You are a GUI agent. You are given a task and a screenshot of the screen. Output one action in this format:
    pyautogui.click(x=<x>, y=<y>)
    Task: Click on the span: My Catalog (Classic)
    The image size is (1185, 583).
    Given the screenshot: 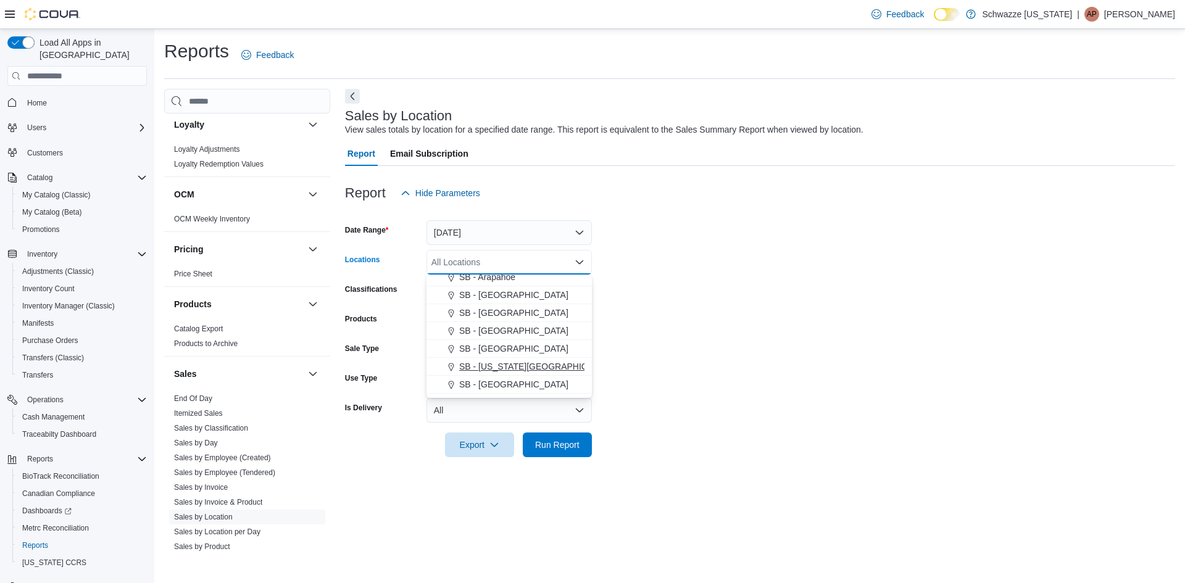 What is the action you would take?
    pyautogui.click(x=82, y=195)
    